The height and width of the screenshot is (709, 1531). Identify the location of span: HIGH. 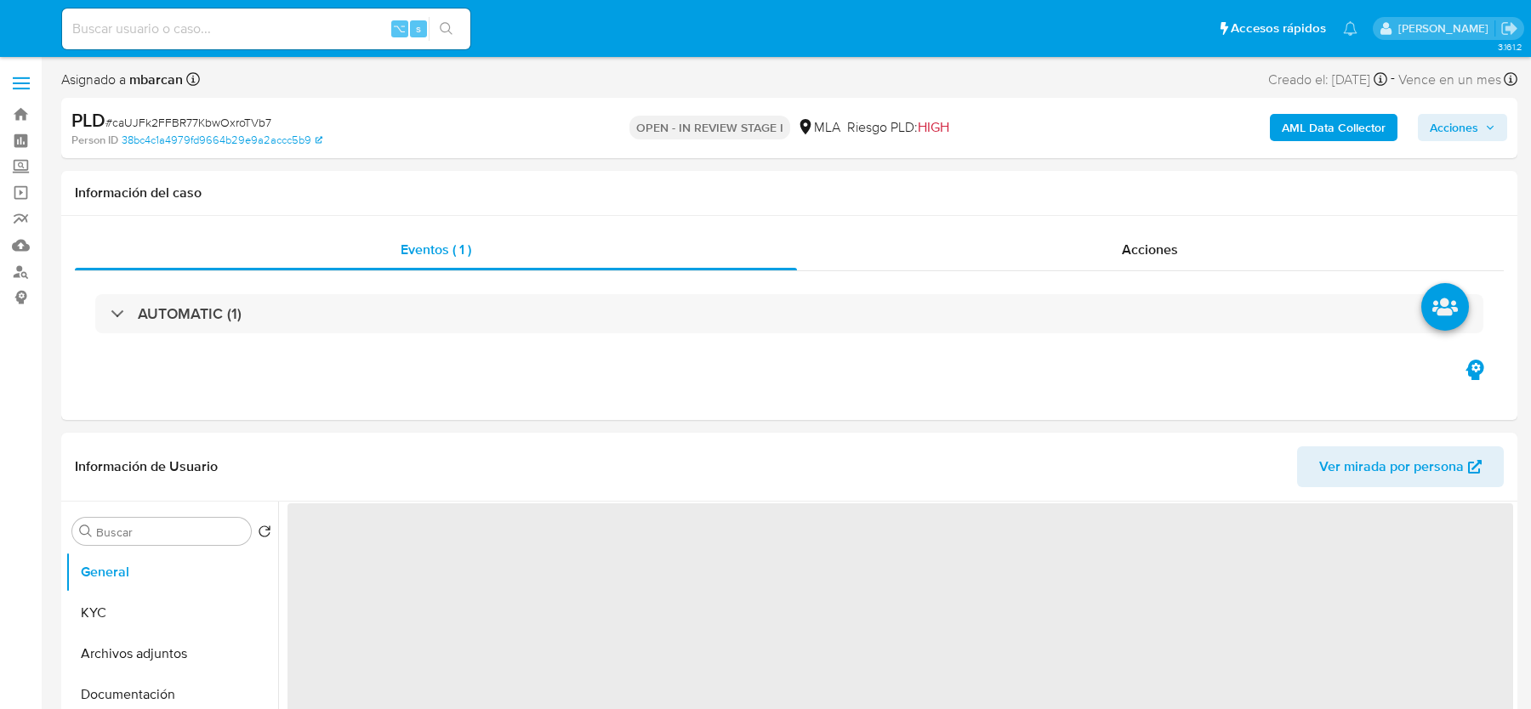
(933, 127).